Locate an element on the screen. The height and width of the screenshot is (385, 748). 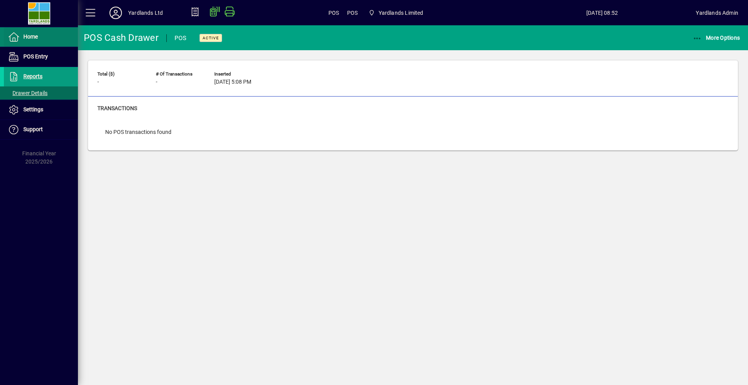
span: Active is located at coordinates (211, 38).